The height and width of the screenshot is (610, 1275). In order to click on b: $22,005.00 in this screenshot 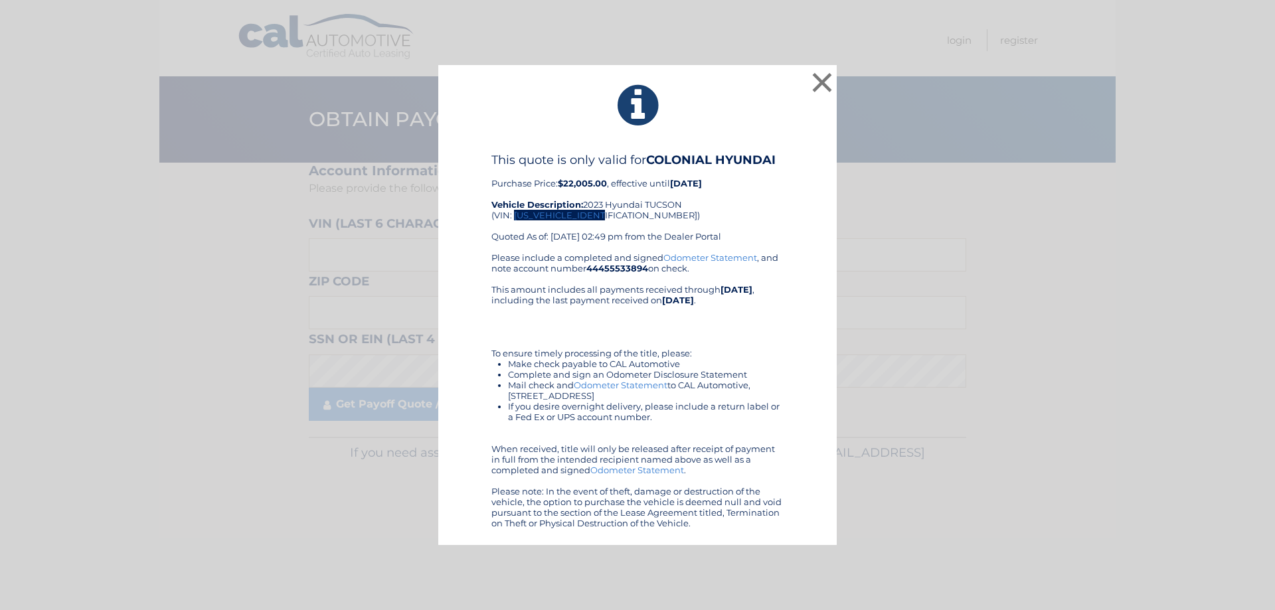, I will do `click(583, 183)`.